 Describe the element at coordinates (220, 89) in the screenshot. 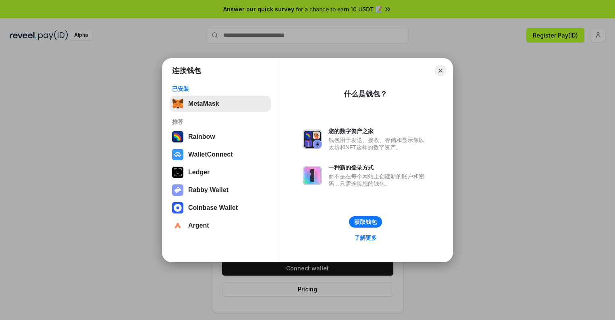

I see `div: 已安装` at that location.